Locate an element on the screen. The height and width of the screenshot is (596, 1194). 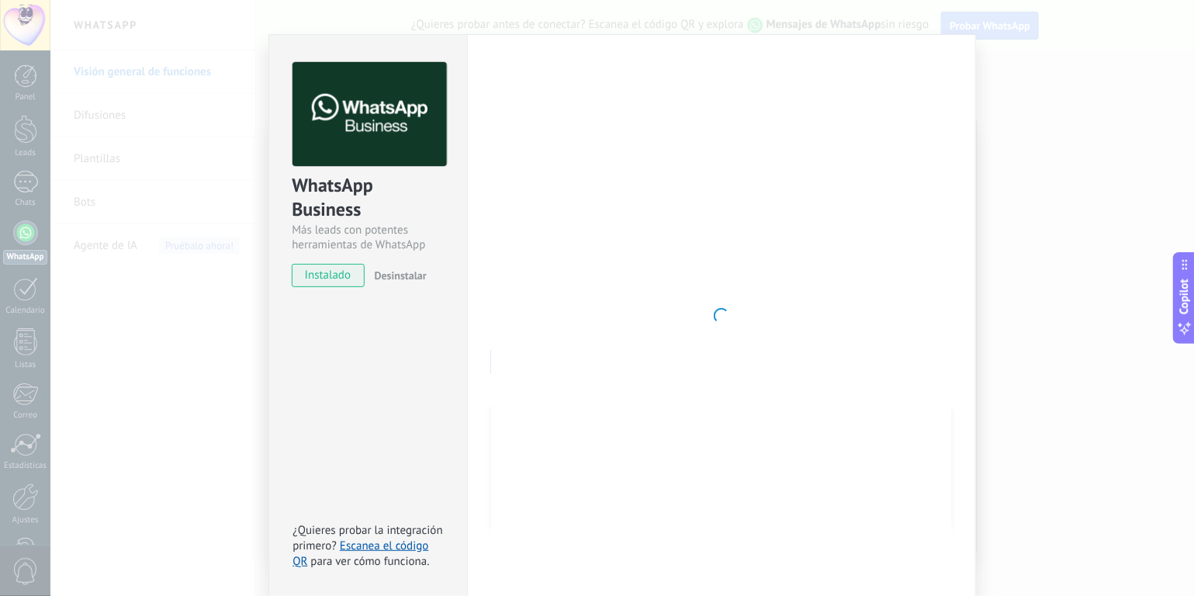
span: instalado is located at coordinates (327, 275).